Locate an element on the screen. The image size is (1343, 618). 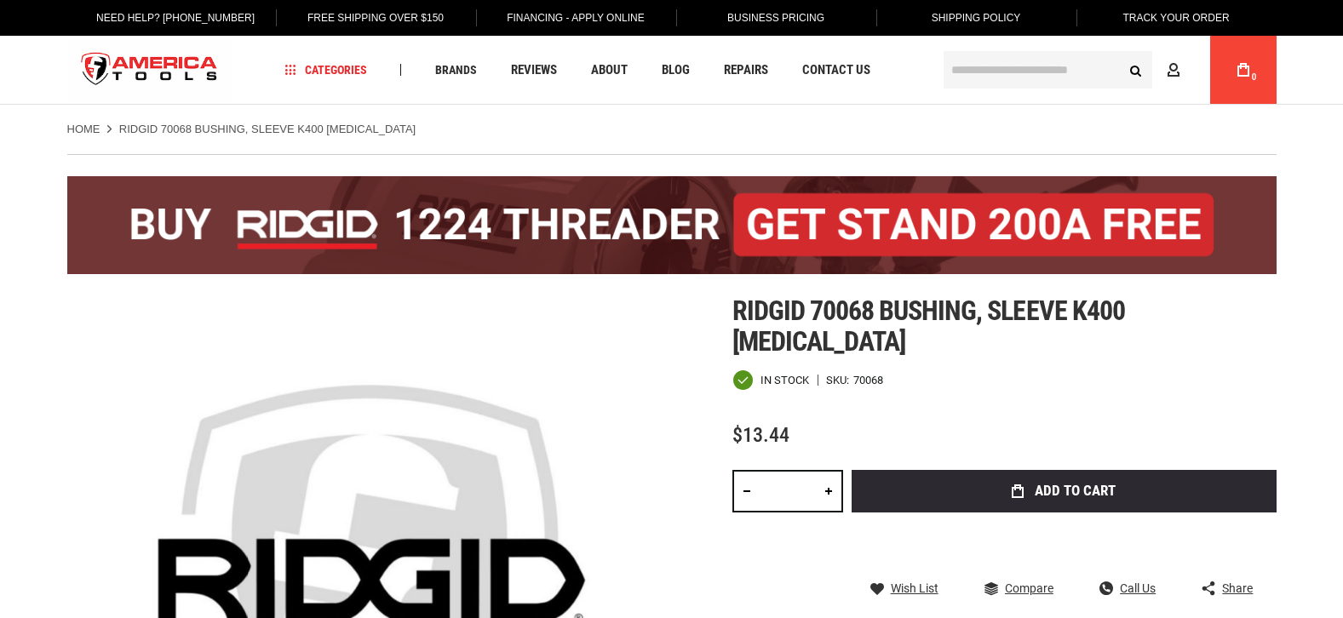
a: Contact Us is located at coordinates (837, 70).